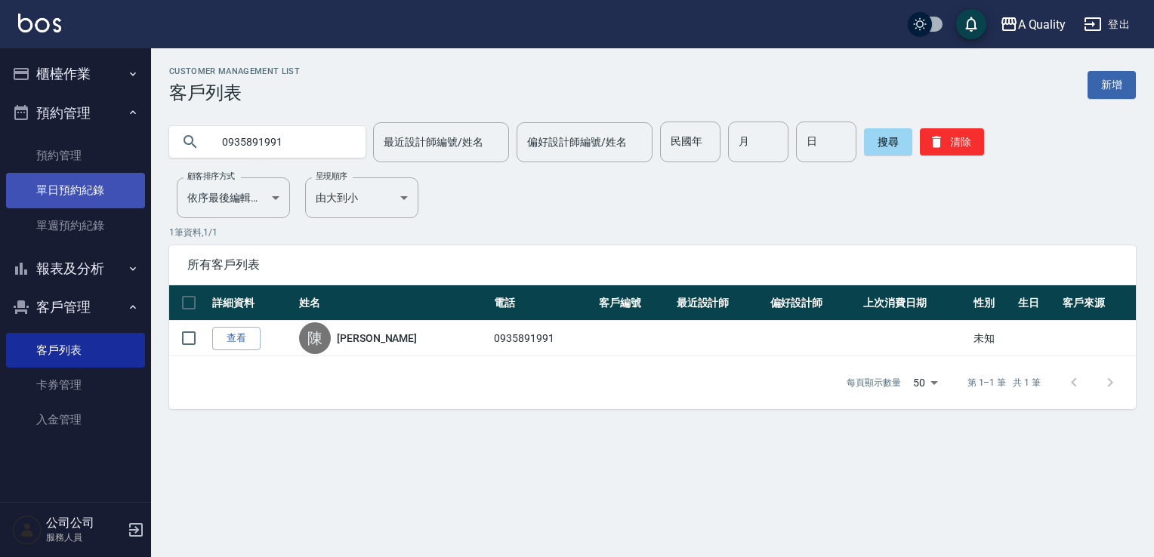 This screenshot has width=1154, height=557. Describe the element at coordinates (27, 530) in the screenshot. I see `img: Person` at that location.